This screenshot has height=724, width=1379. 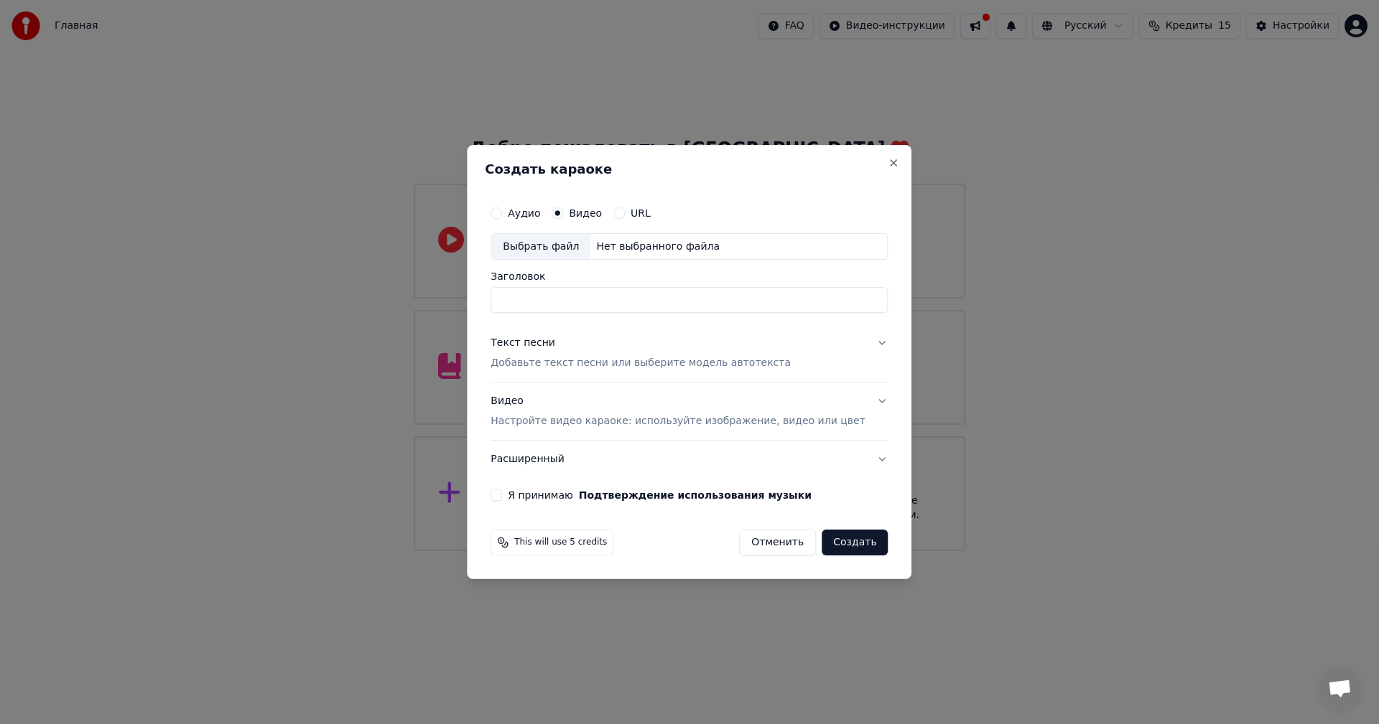 I want to click on label: Заголовок, so click(x=689, y=277).